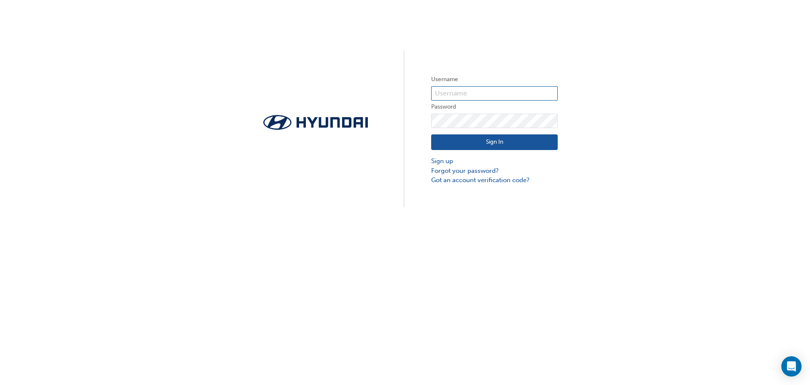 The height and width of the screenshot is (385, 810). Describe the element at coordinates (495, 79) in the screenshot. I see `label: Username` at that location.